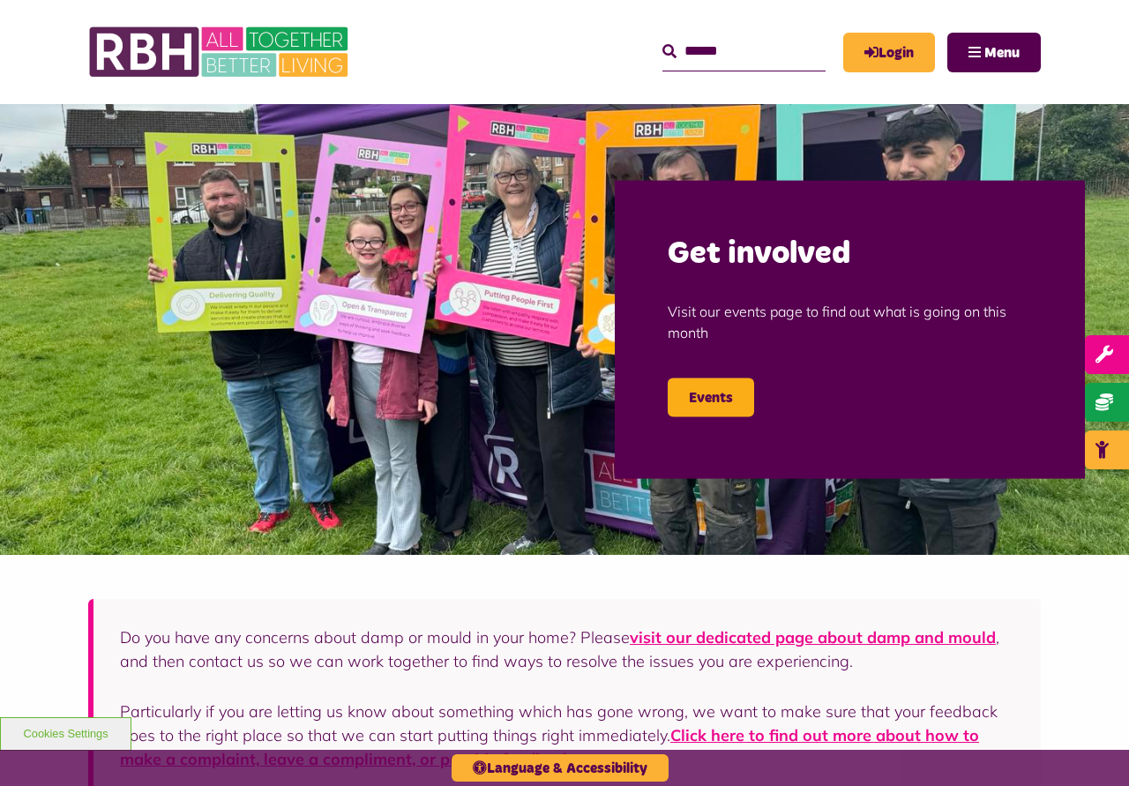  What do you see at coordinates (1002, 53) in the screenshot?
I see `span: Menu` at bounding box center [1002, 53].